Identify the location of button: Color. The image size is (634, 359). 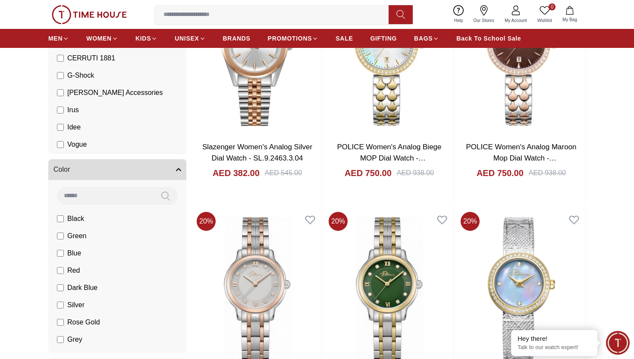
(117, 170).